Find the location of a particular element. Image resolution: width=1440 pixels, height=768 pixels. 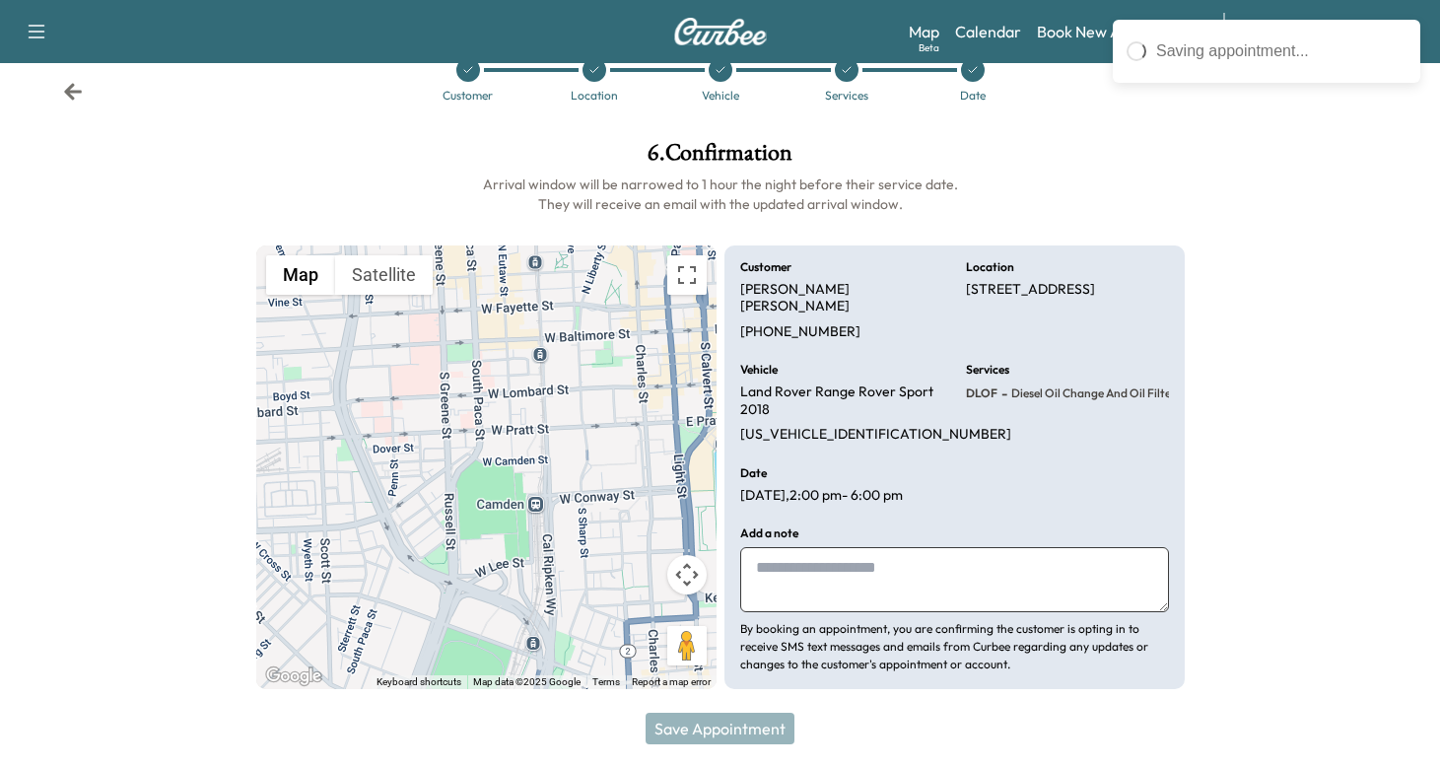

img: Curbee Logo is located at coordinates (720, 32).